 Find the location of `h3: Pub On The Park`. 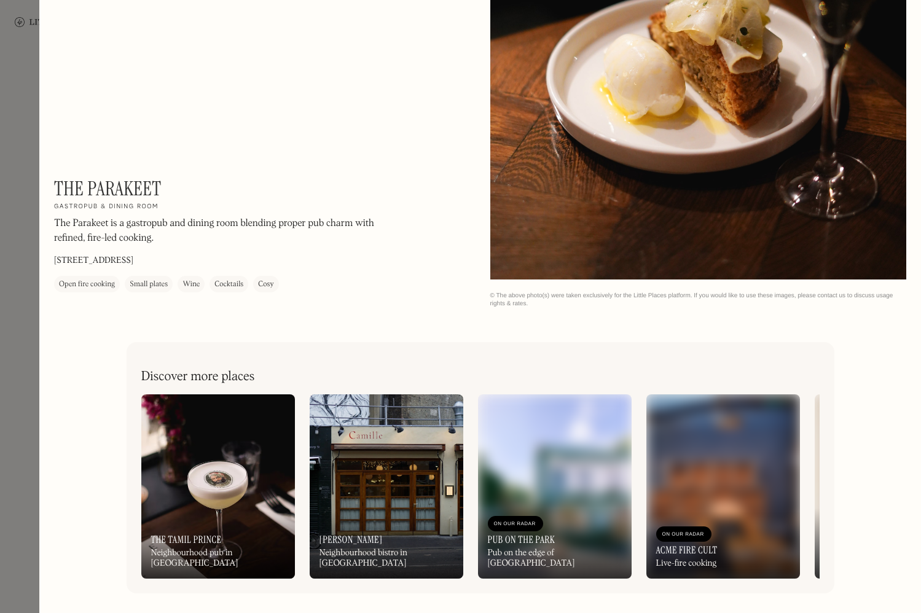

h3: Pub On The Park is located at coordinates (522, 540).